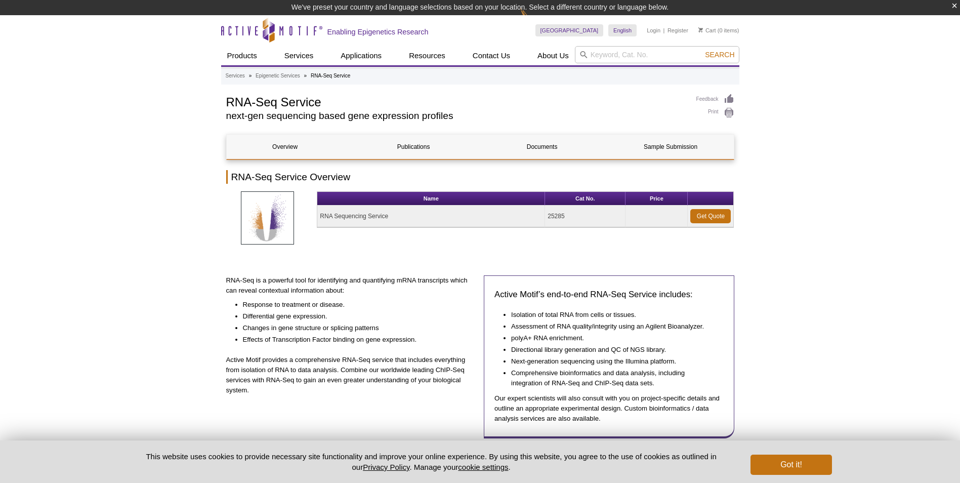 The image size is (960, 483). I want to click on li: Changes in gene structure or splicing patterns, so click(355, 327).